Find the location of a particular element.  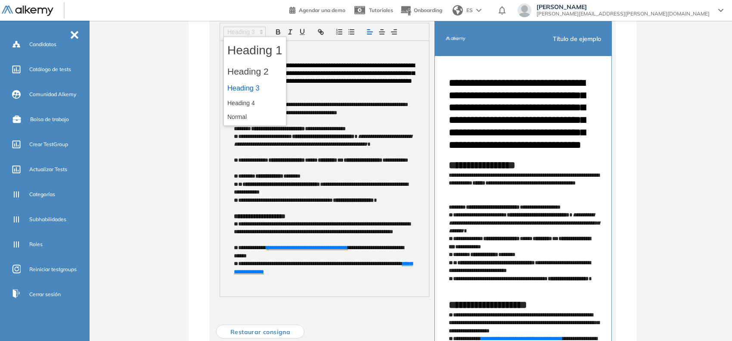

img: Logo is located at coordinates (28, 11).